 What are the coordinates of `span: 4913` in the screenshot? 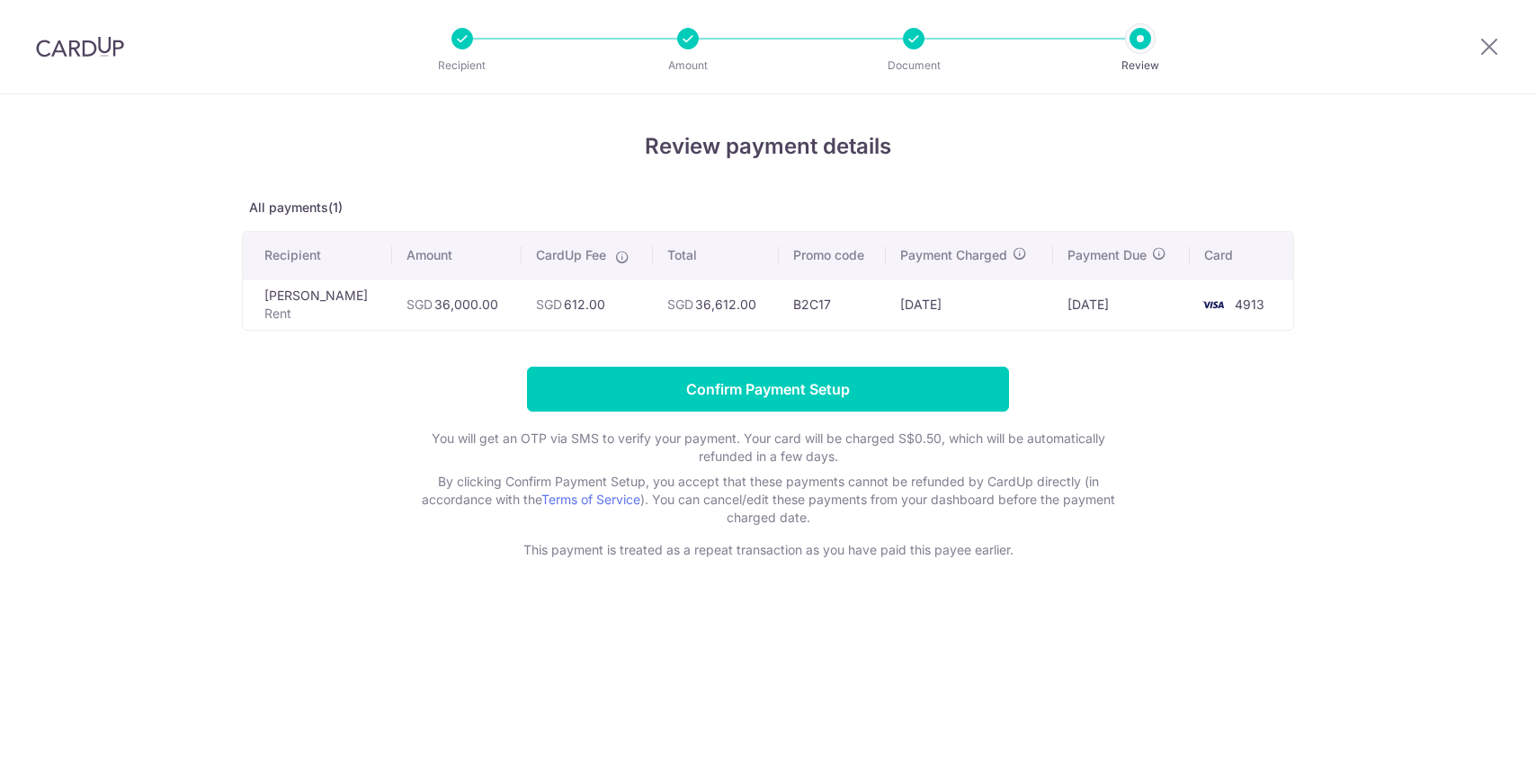 It's located at (1249, 304).